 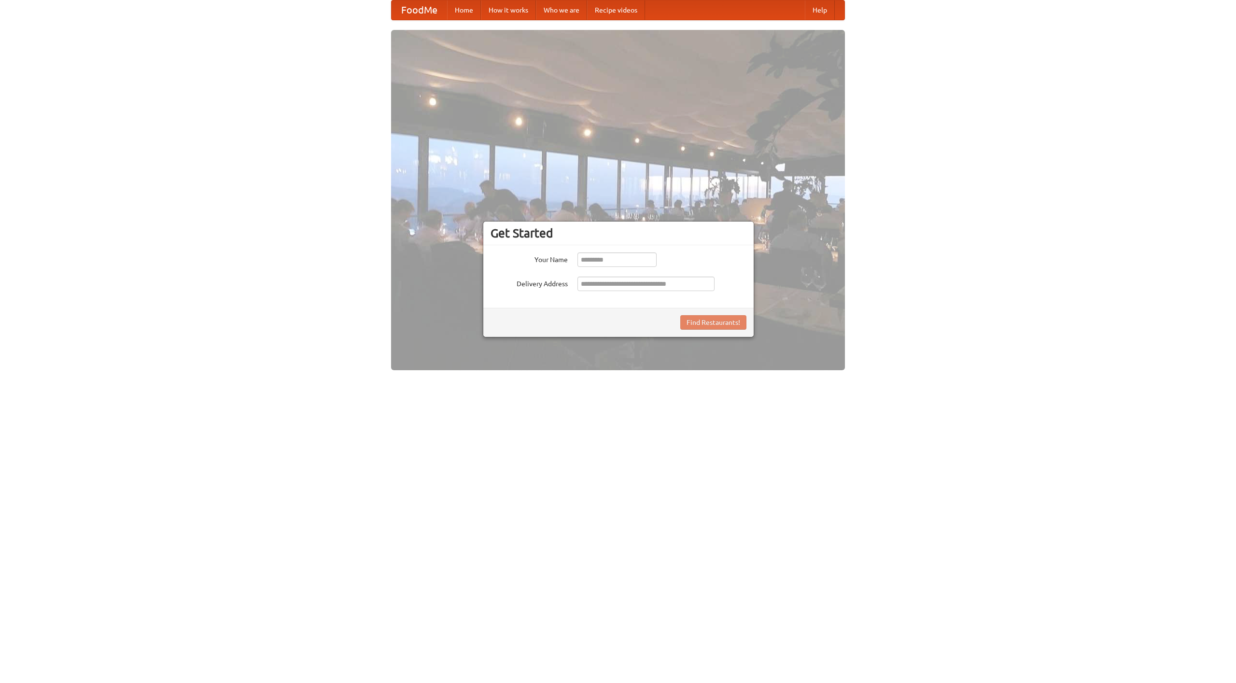 I want to click on a: FoodMe, so click(x=419, y=10).